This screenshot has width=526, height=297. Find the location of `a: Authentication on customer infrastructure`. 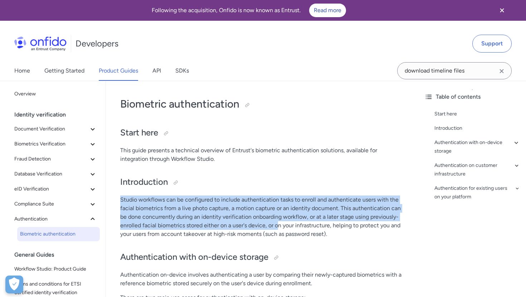

a: Authentication on customer infrastructure is located at coordinates (477, 170).